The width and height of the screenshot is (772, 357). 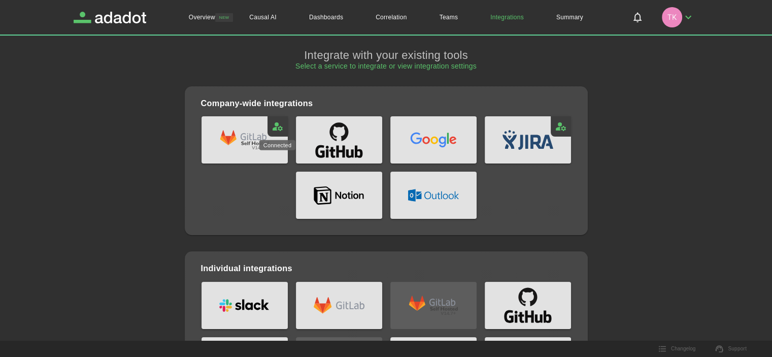 I want to click on button: jira: Connected, so click(x=528, y=140).